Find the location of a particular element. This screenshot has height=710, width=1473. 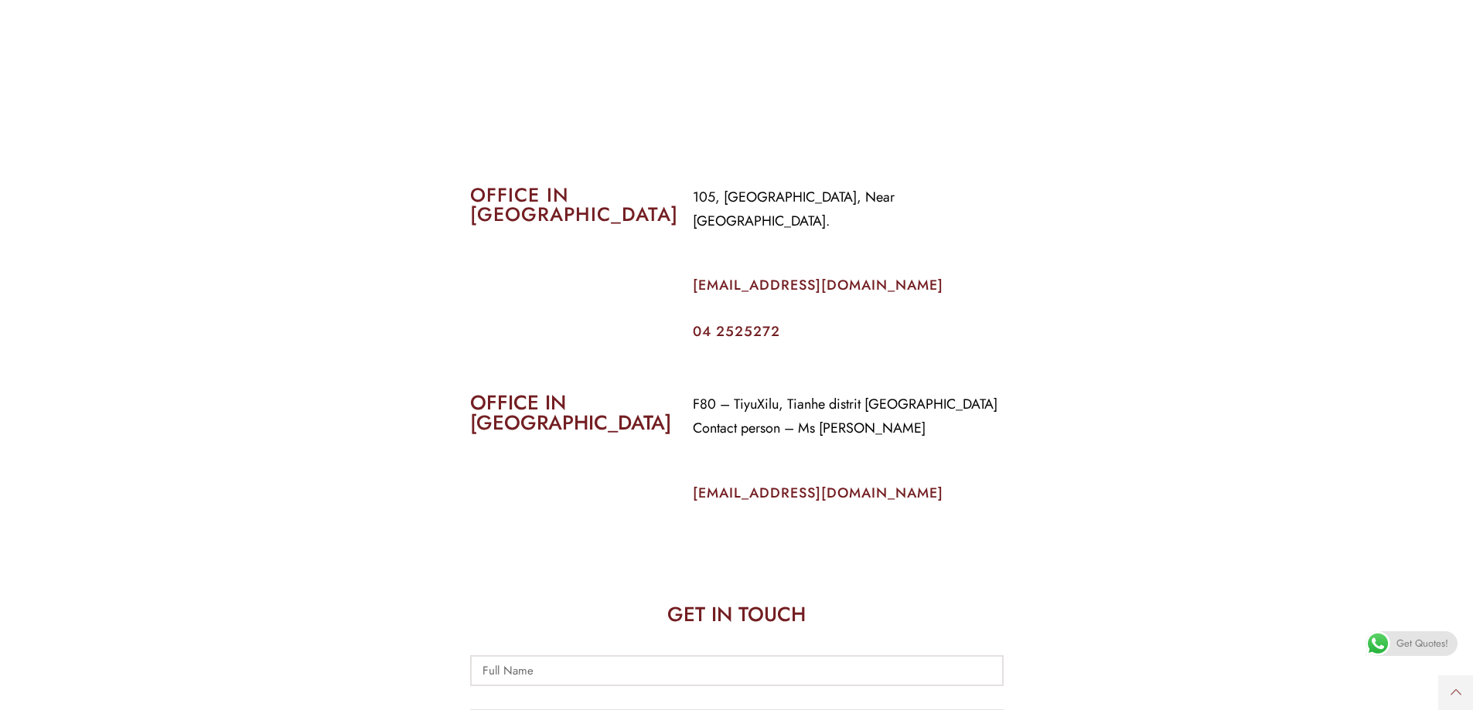

input: Full Name is located at coordinates (737, 671).